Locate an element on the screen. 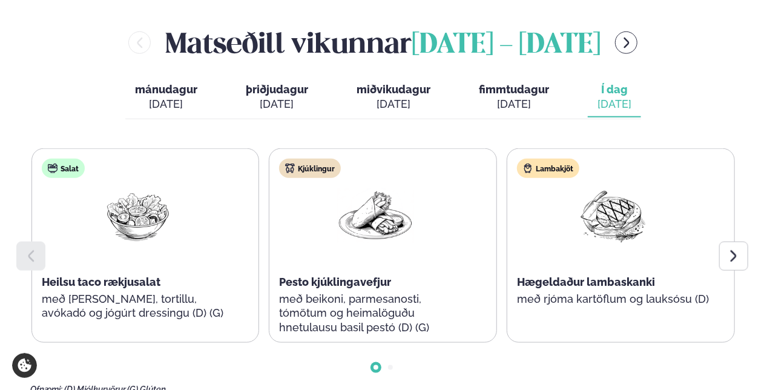 The width and height of the screenshot is (767, 390). img: Lamb.svg is located at coordinates (528, 168).